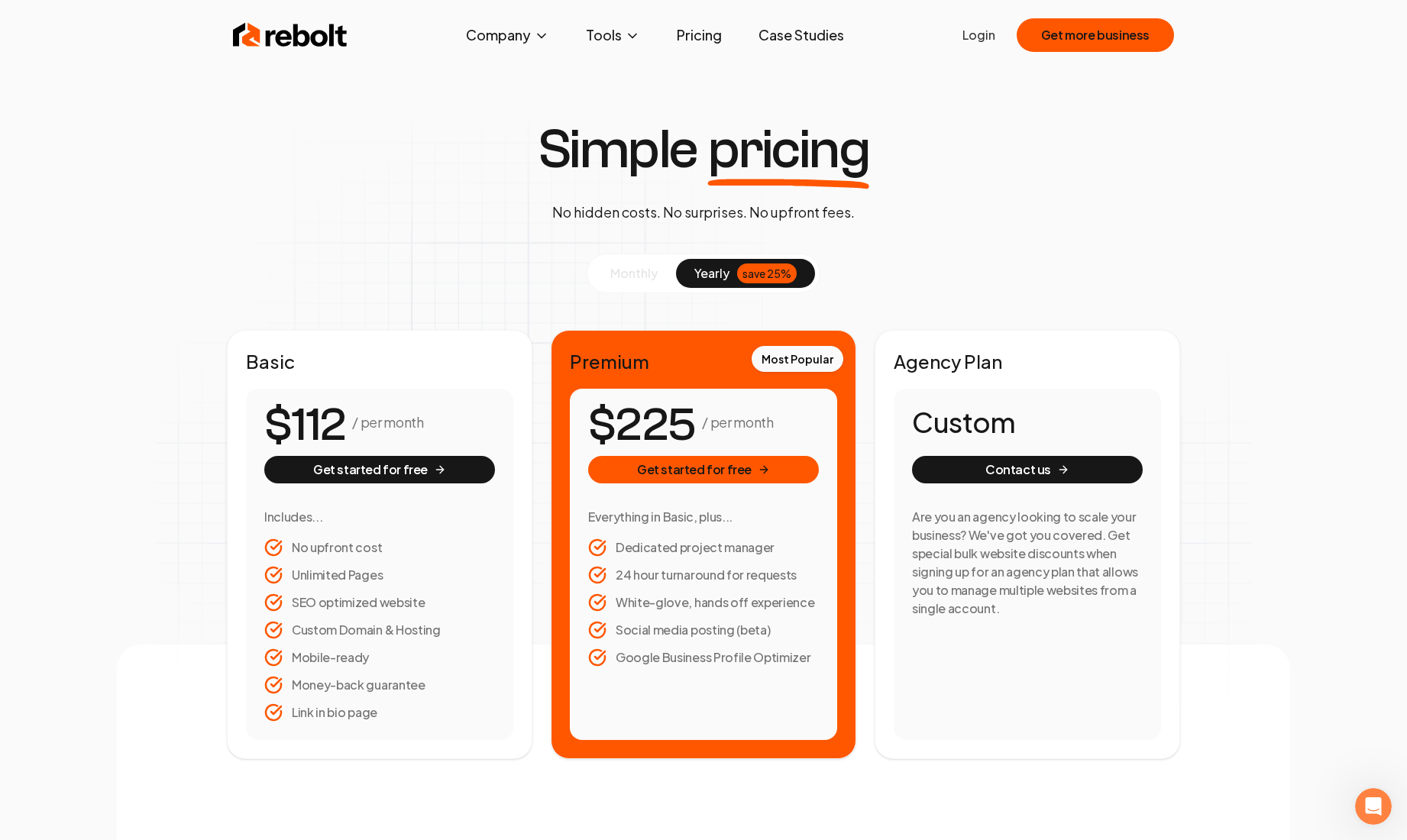 The height and width of the screenshot is (840, 1407). Describe the element at coordinates (634, 273) in the screenshot. I see `span: monthly` at that location.